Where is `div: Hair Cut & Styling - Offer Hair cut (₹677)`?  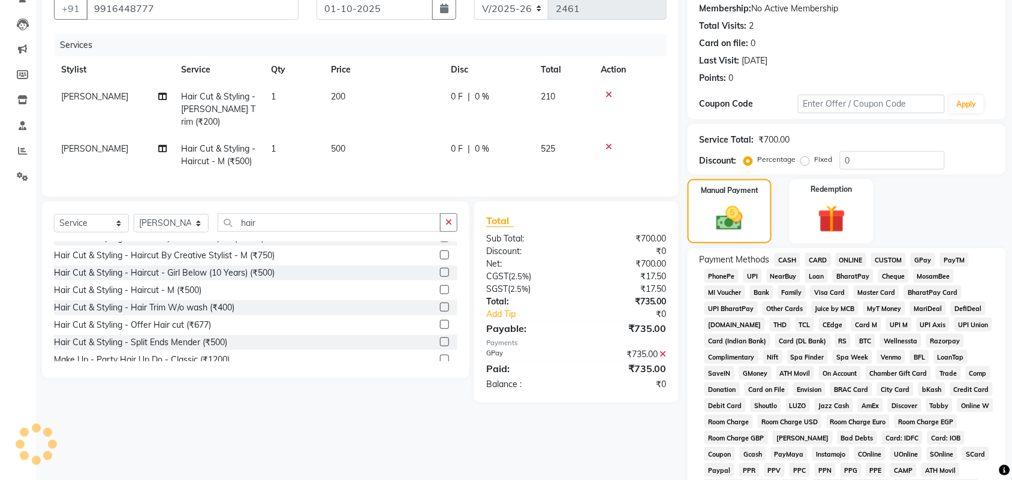
div: Hair Cut & Styling - Offer Hair cut (₹677) is located at coordinates (133, 325).